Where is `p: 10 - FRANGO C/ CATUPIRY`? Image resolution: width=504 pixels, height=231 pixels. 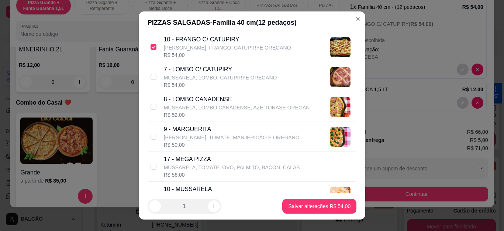
p: 10 - FRANGO C/ CATUPIRY is located at coordinates (227, 40).